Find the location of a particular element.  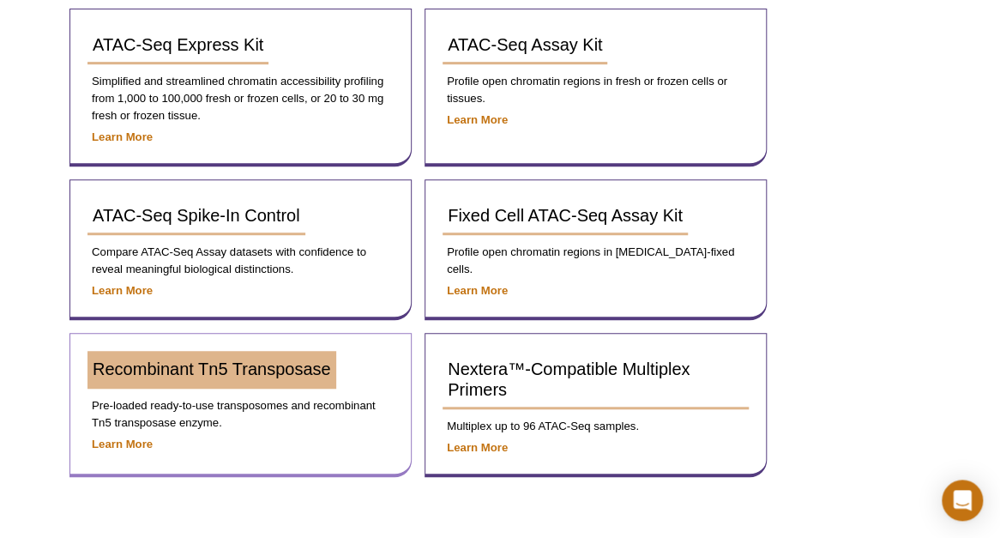

p: Simplified and streamlined chromatin accessibility profiling from 1,000 to 100,000 fresh or froze... is located at coordinates (240, 99).